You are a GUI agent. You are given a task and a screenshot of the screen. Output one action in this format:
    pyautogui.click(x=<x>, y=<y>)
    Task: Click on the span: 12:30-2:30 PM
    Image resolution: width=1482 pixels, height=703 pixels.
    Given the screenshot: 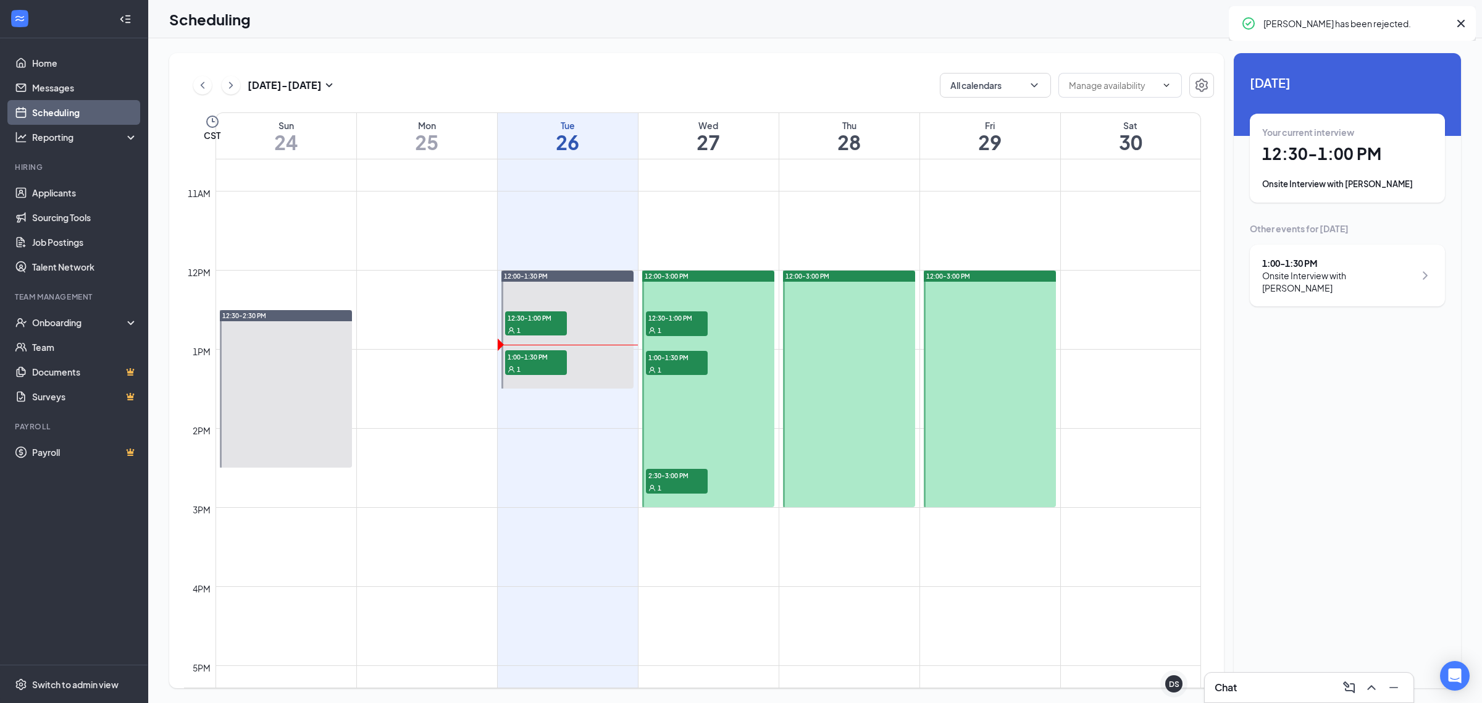 What is the action you would take?
    pyautogui.click(x=244, y=316)
    